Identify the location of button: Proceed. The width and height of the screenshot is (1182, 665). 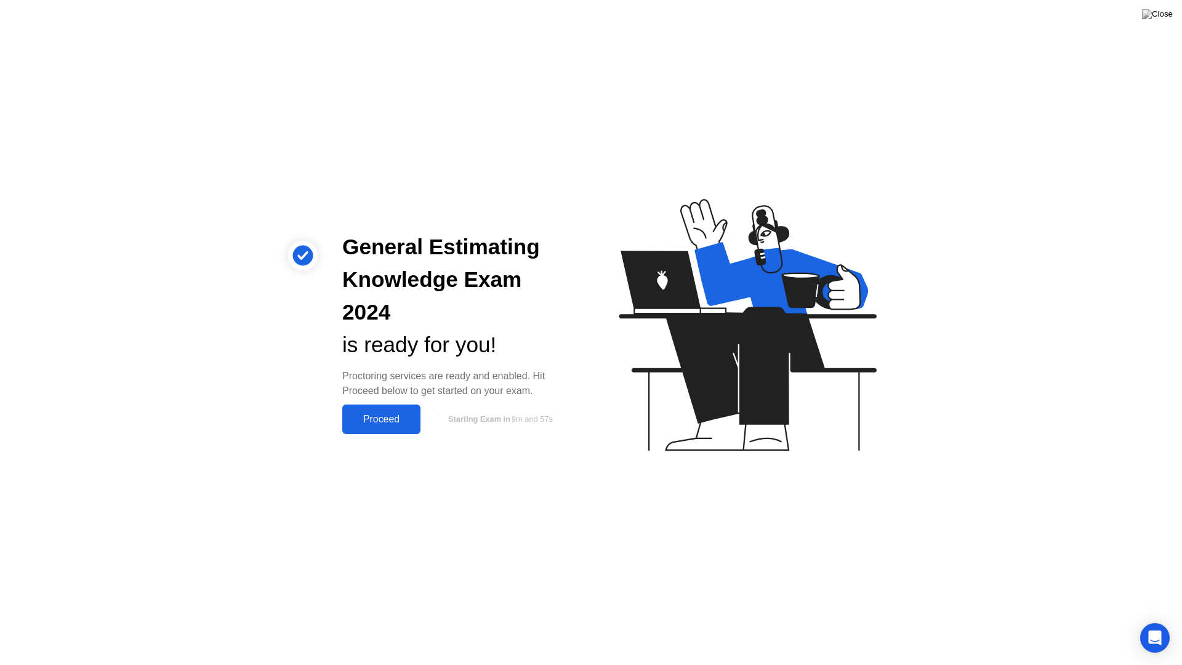
(381, 419).